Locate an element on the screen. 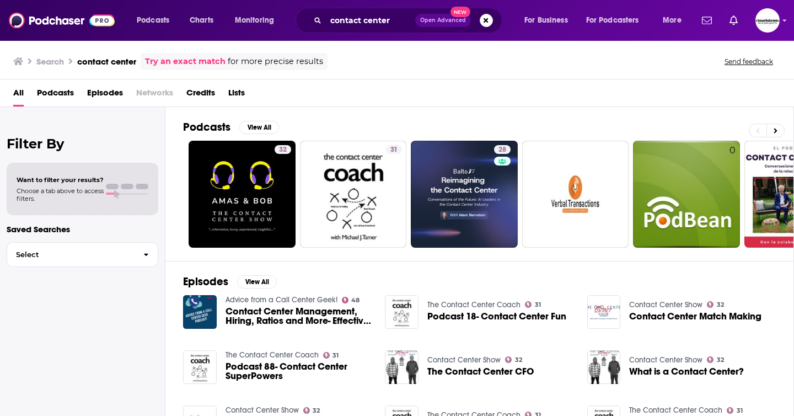  span: 48 is located at coordinates (355, 300).